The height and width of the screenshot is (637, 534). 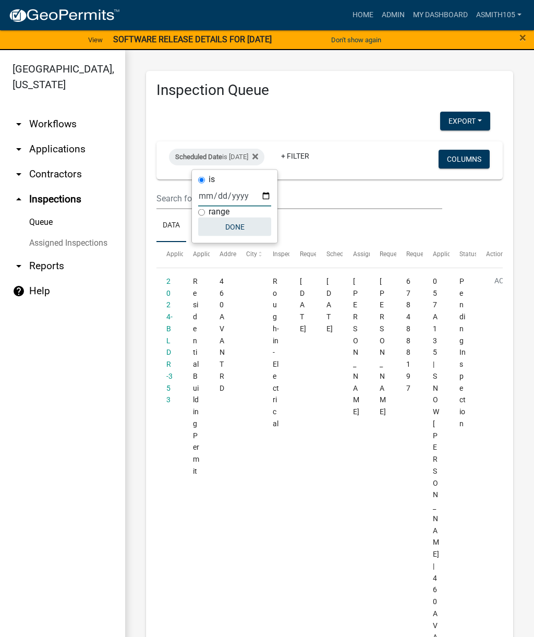 What do you see at coordinates (231, 254) in the screenshot?
I see `span: Address` at bounding box center [231, 254].